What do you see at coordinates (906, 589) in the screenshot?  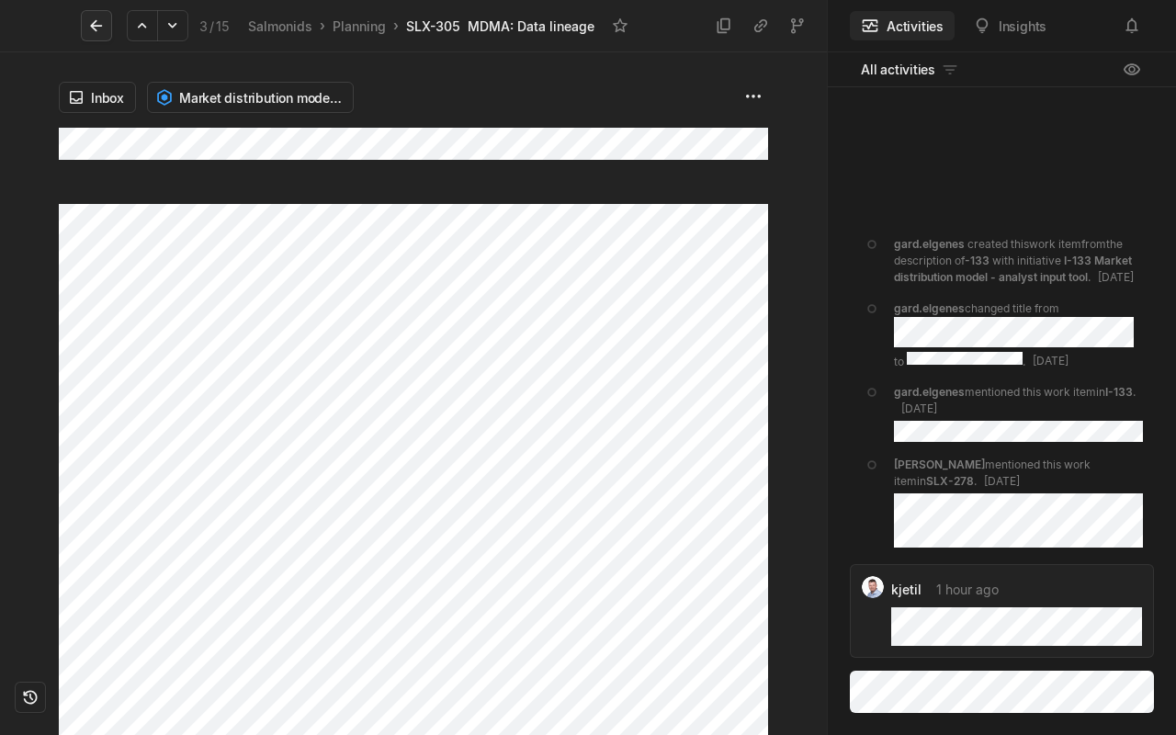 I see `span: kjetil` at bounding box center [906, 589].